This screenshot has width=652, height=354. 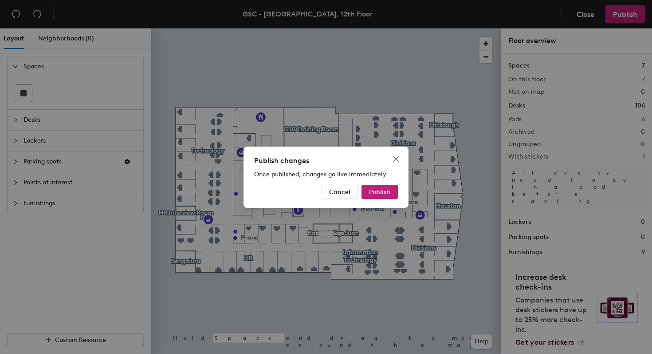 I want to click on span: Once published, changes go live immediately, so click(x=320, y=174).